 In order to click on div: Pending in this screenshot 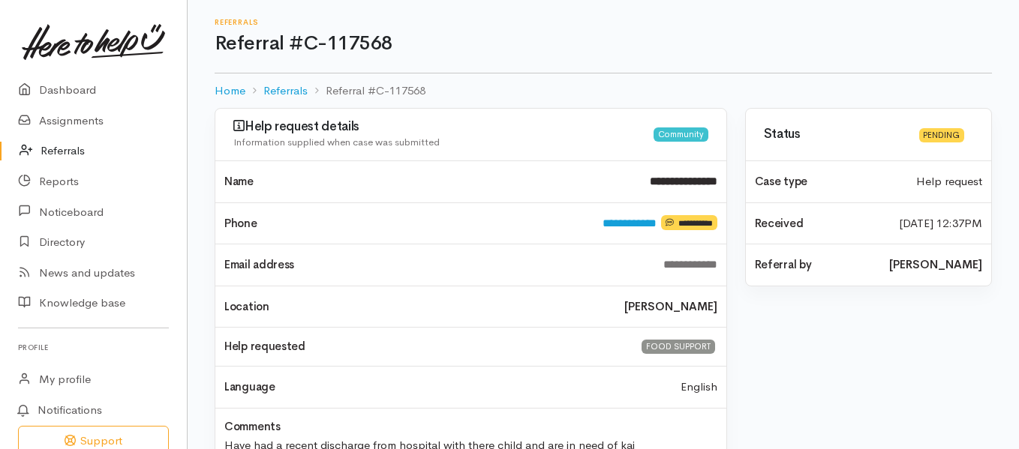, I will do `click(941, 135)`.